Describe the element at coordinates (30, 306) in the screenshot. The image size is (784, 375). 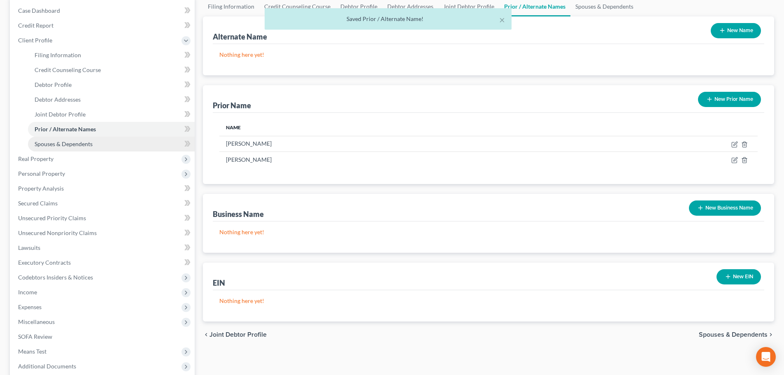
I see `span: Expenses` at that location.